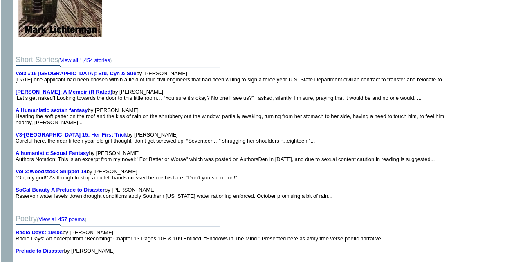  What do you see at coordinates (40, 251) in the screenshot?
I see `b: Prelude to Disaster` at bounding box center [40, 251].